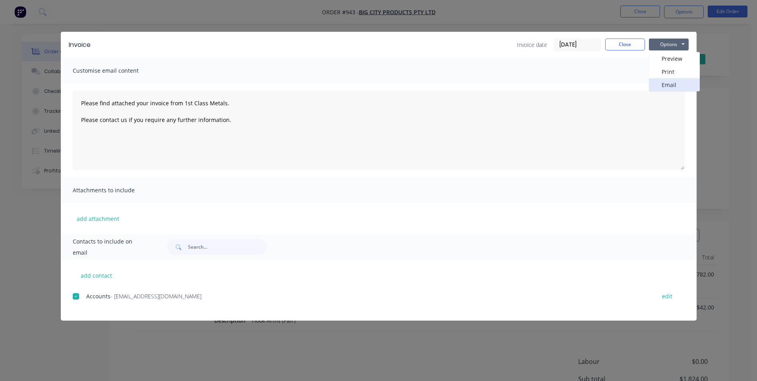 The image size is (757, 381). What do you see at coordinates (227, 247) in the screenshot?
I see `input: Search...` at bounding box center [227, 247].